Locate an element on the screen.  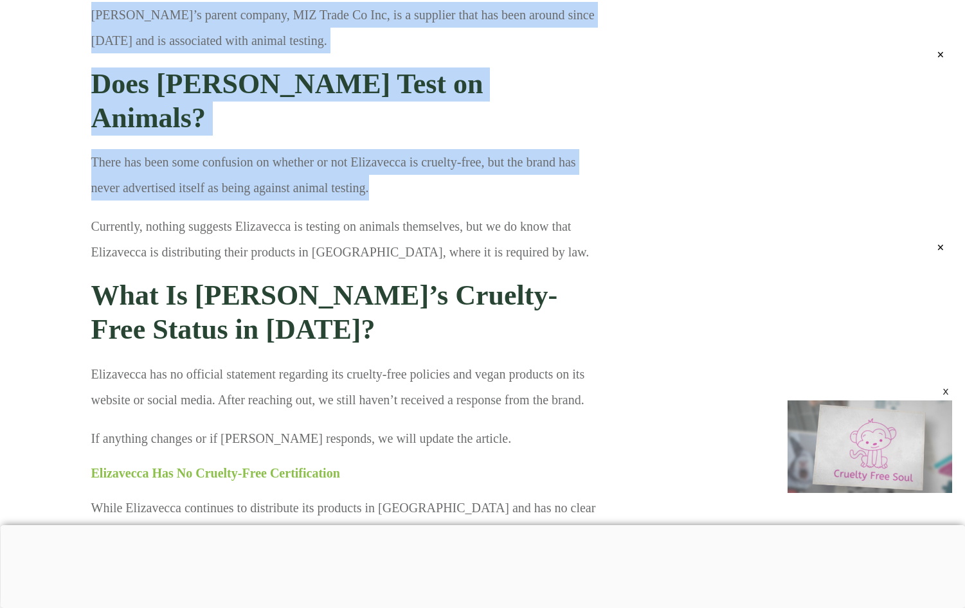
p: There has been some confusion on whether or not Elizavecca is cruelty-free, but the brand has nev... is located at coordinates (347, 181).